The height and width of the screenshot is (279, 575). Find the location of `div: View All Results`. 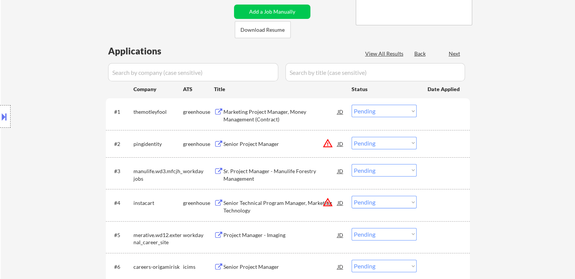

div: View All Results is located at coordinates (385, 54).